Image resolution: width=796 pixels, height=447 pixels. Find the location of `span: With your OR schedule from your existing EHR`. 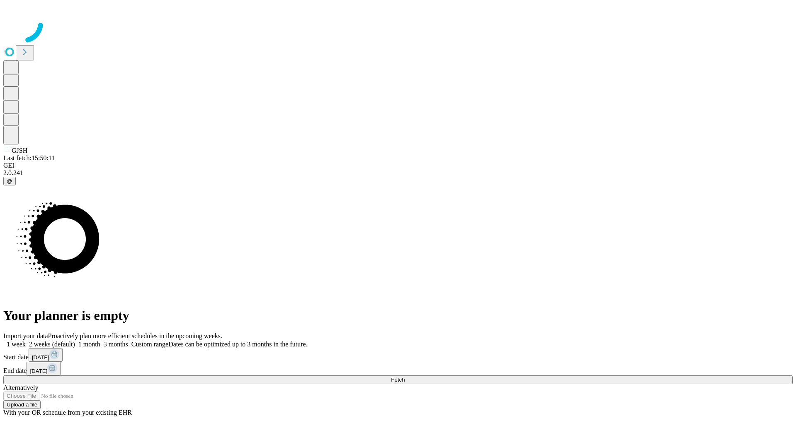

span: With your OR schedule from your existing EHR is located at coordinates (68, 413).